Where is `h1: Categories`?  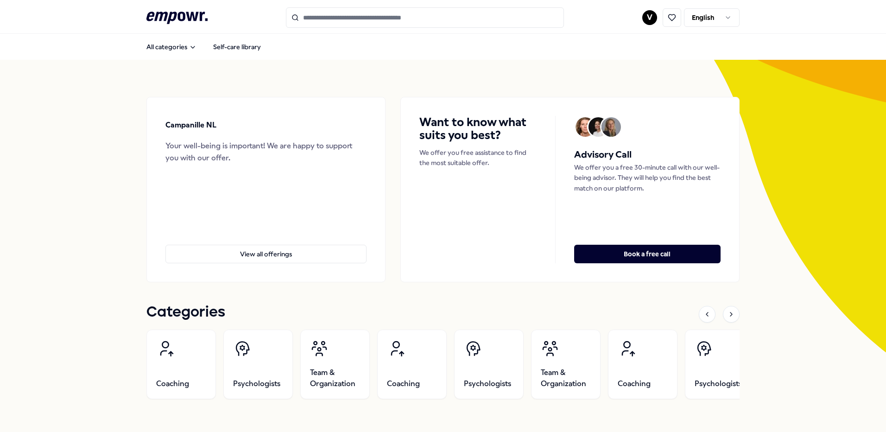 h1: Categories is located at coordinates (186, 312).